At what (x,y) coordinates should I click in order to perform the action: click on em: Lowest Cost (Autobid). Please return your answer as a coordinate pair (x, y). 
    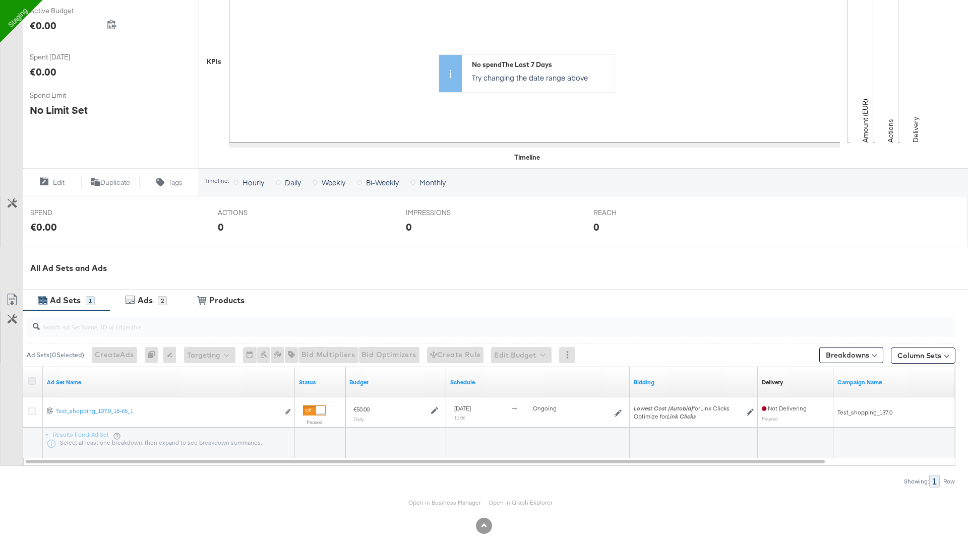
    Looking at the image, I should click on (663, 408).